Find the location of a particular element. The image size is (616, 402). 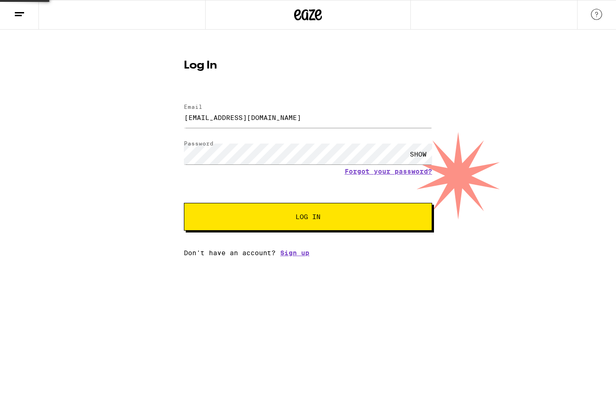

span: Log In is located at coordinates (308, 217).